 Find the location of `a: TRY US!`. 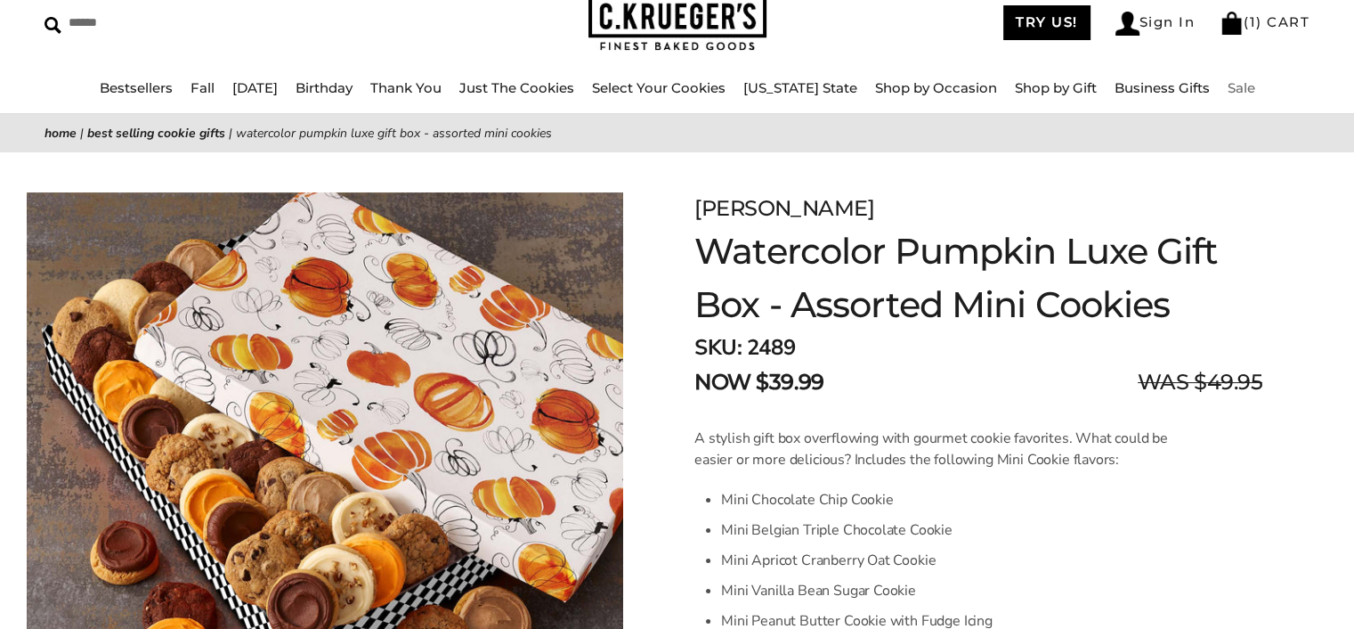

a: TRY US! is located at coordinates (1047, 22).